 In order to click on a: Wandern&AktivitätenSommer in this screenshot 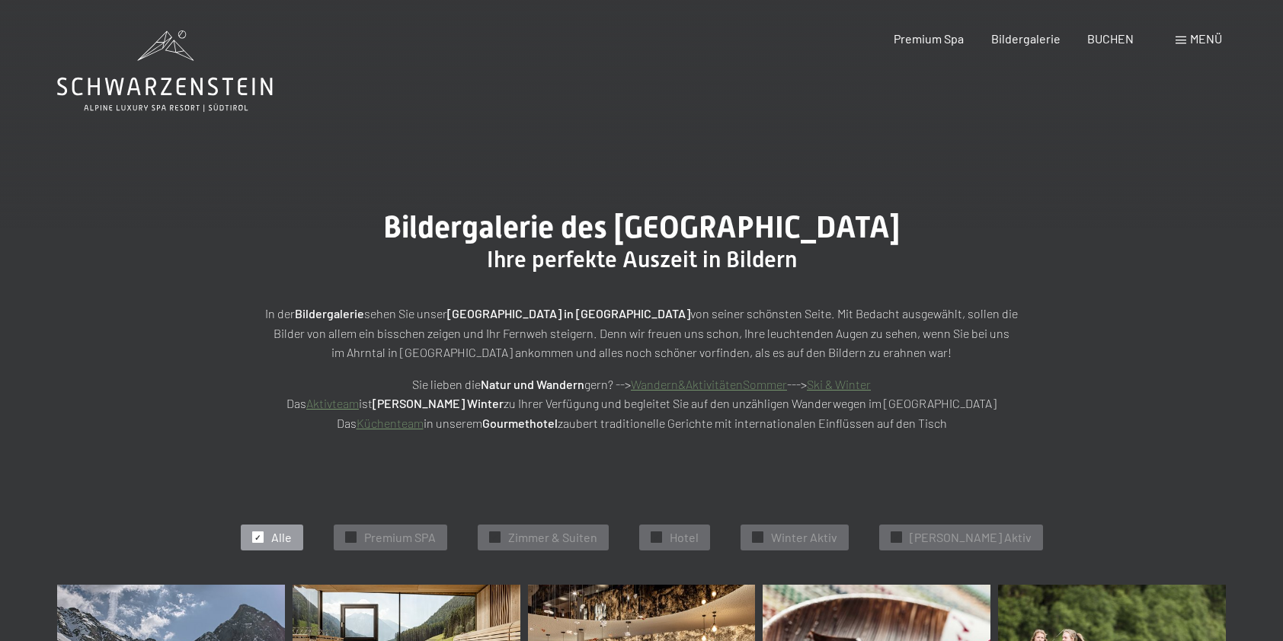, I will do `click(708, 384)`.